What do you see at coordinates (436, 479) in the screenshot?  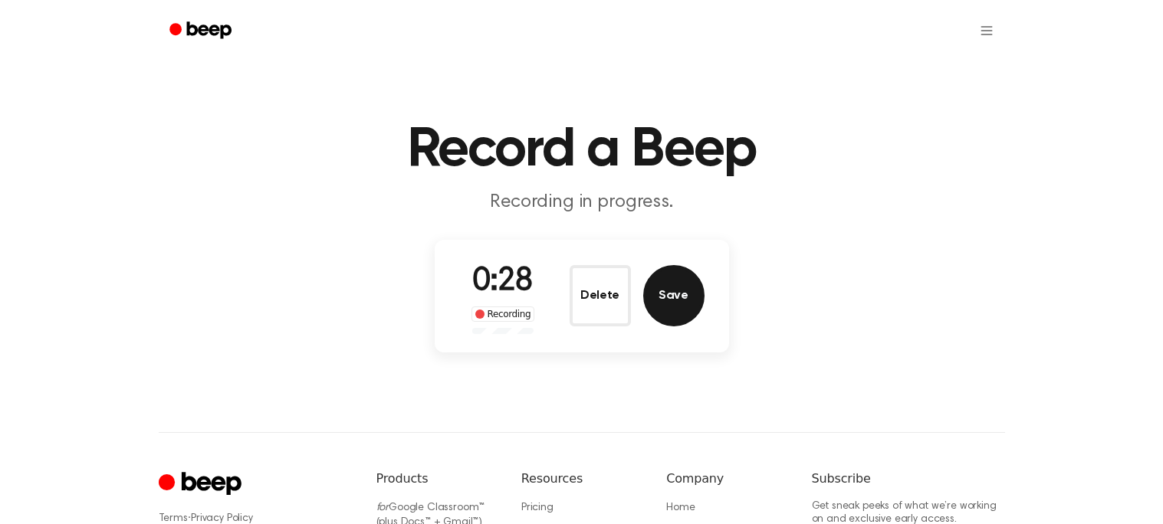 I see `h6: Products` at bounding box center [436, 479].